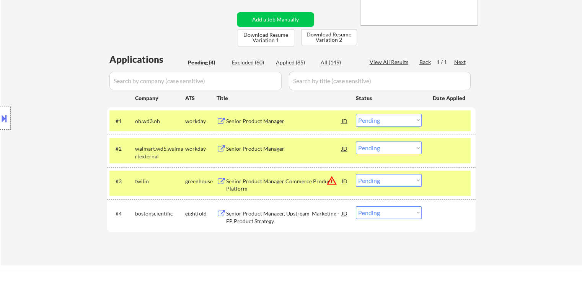  What do you see at coordinates (390, 62) in the screenshot?
I see `div: View All Results` at bounding box center [390, 62].